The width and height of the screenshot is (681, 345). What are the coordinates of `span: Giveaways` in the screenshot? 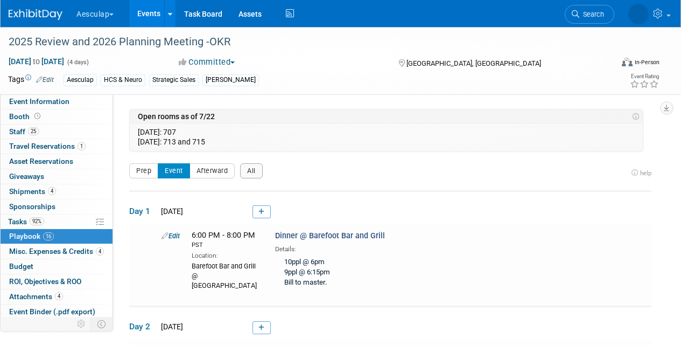 It's located at (26, 176).